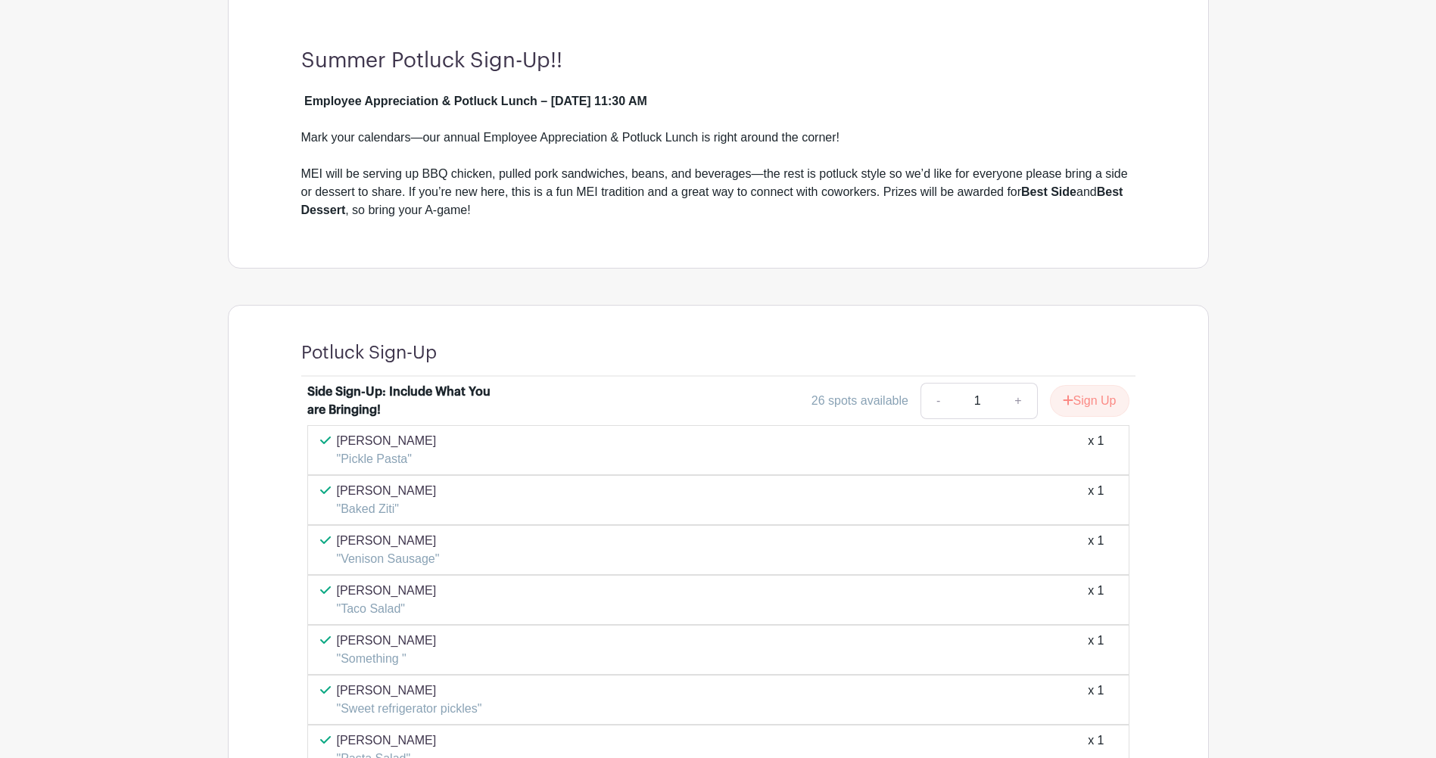 The height and width of the screenshot is (758, 1436). I want to click on strong: Best Dessert, so click(712, 201).